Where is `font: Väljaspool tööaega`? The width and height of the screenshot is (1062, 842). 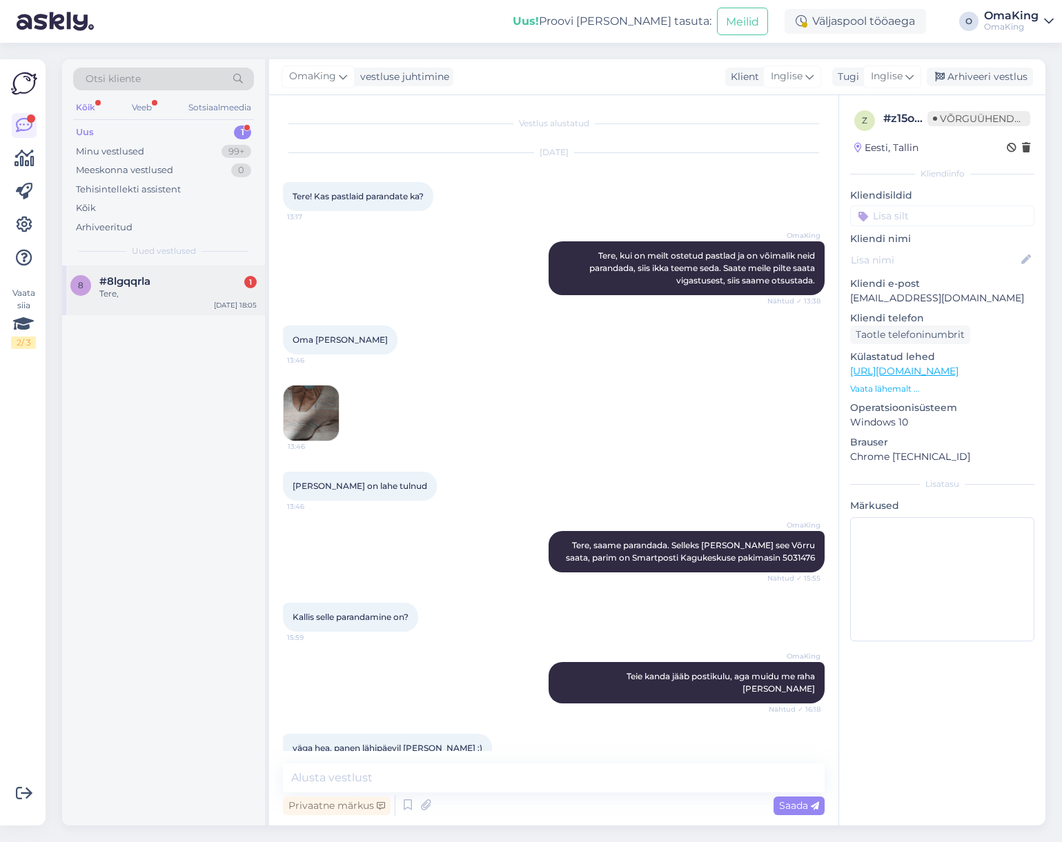
font: Väljaspool tööaega is located at coordinates (863, 21).